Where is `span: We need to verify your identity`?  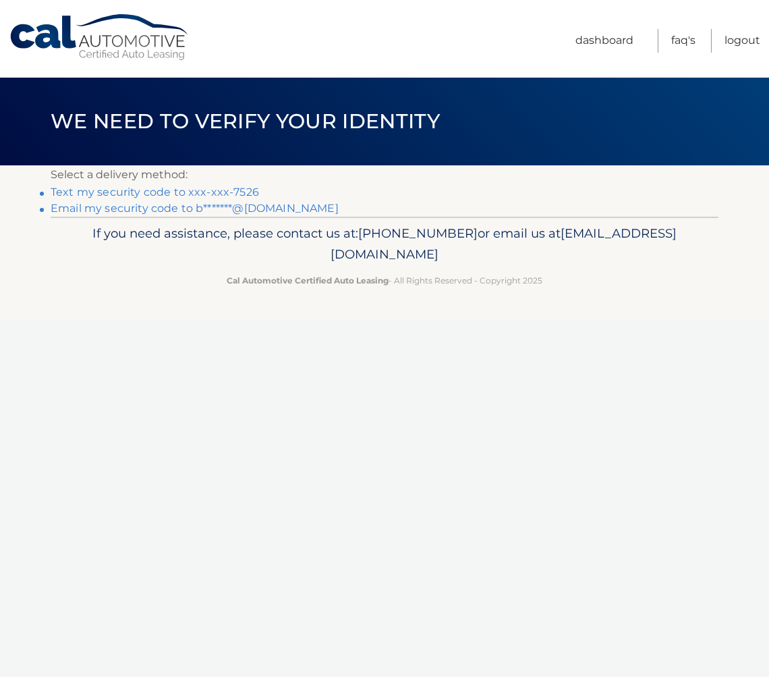
span: We need to verify your identity is located at coordinates (245, 121).